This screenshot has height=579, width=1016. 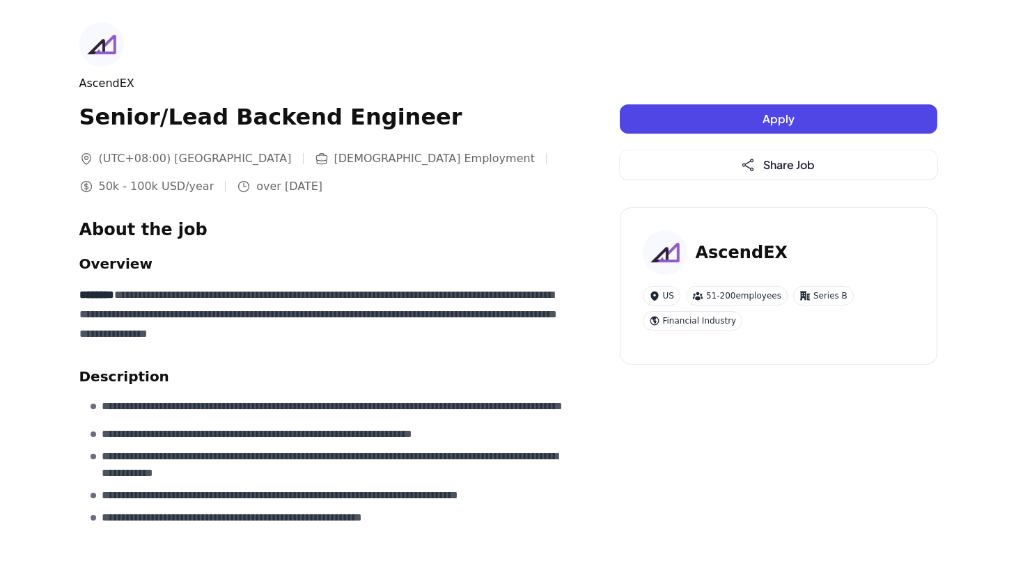 What do you see at coordinates (789, 164) in the screenshot?
I see `span: Share Job` at bounding box center [789, 164].